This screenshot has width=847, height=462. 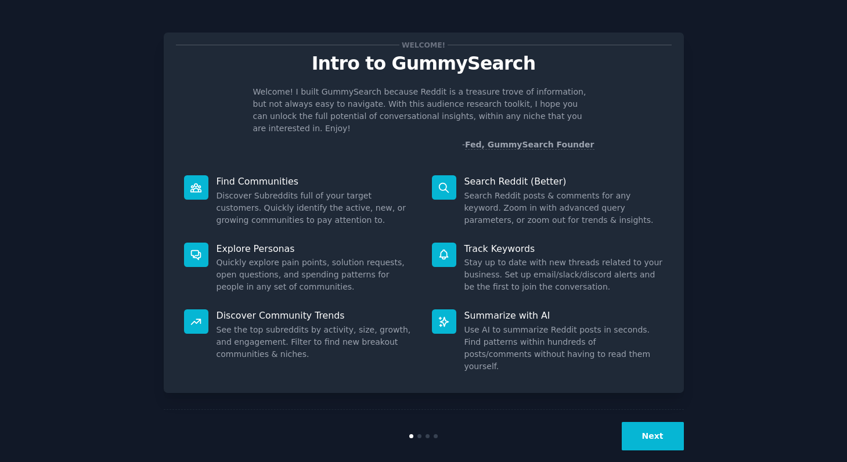 What do you see at coordinates (316, 315) in the screenshot?
I see `p: Discover Community Trends` at bounding box center [316, 315].